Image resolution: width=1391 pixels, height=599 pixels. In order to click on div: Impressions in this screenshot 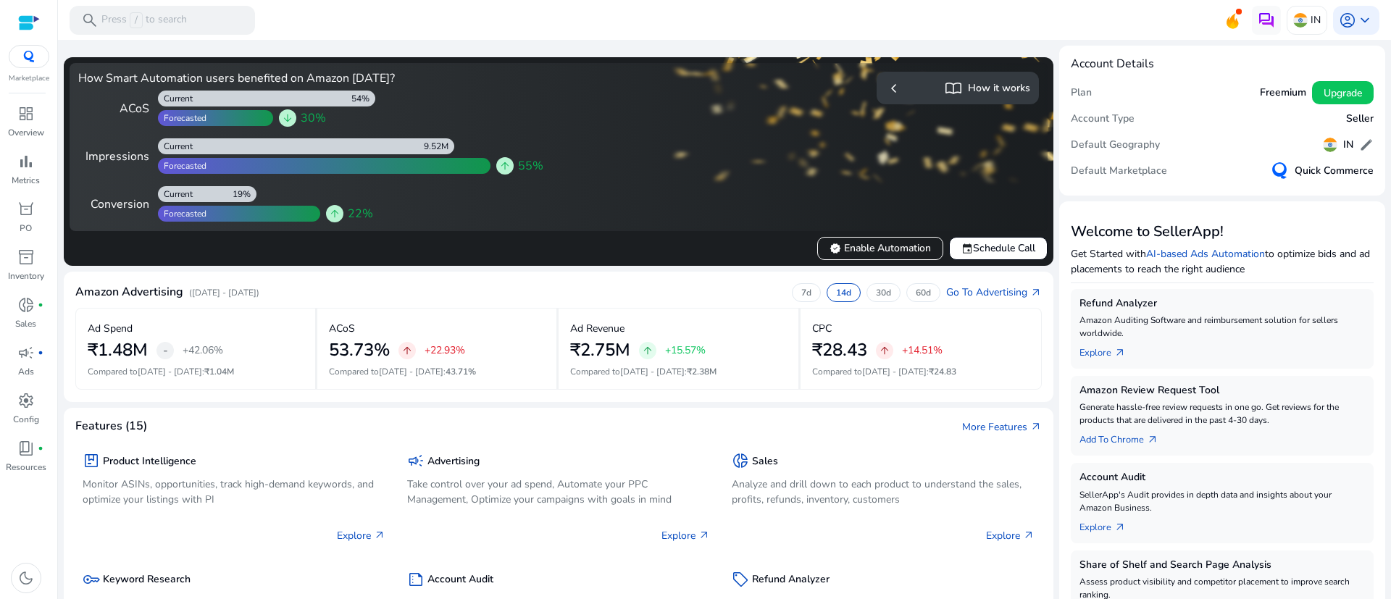, I will do `click(114, 156)`.